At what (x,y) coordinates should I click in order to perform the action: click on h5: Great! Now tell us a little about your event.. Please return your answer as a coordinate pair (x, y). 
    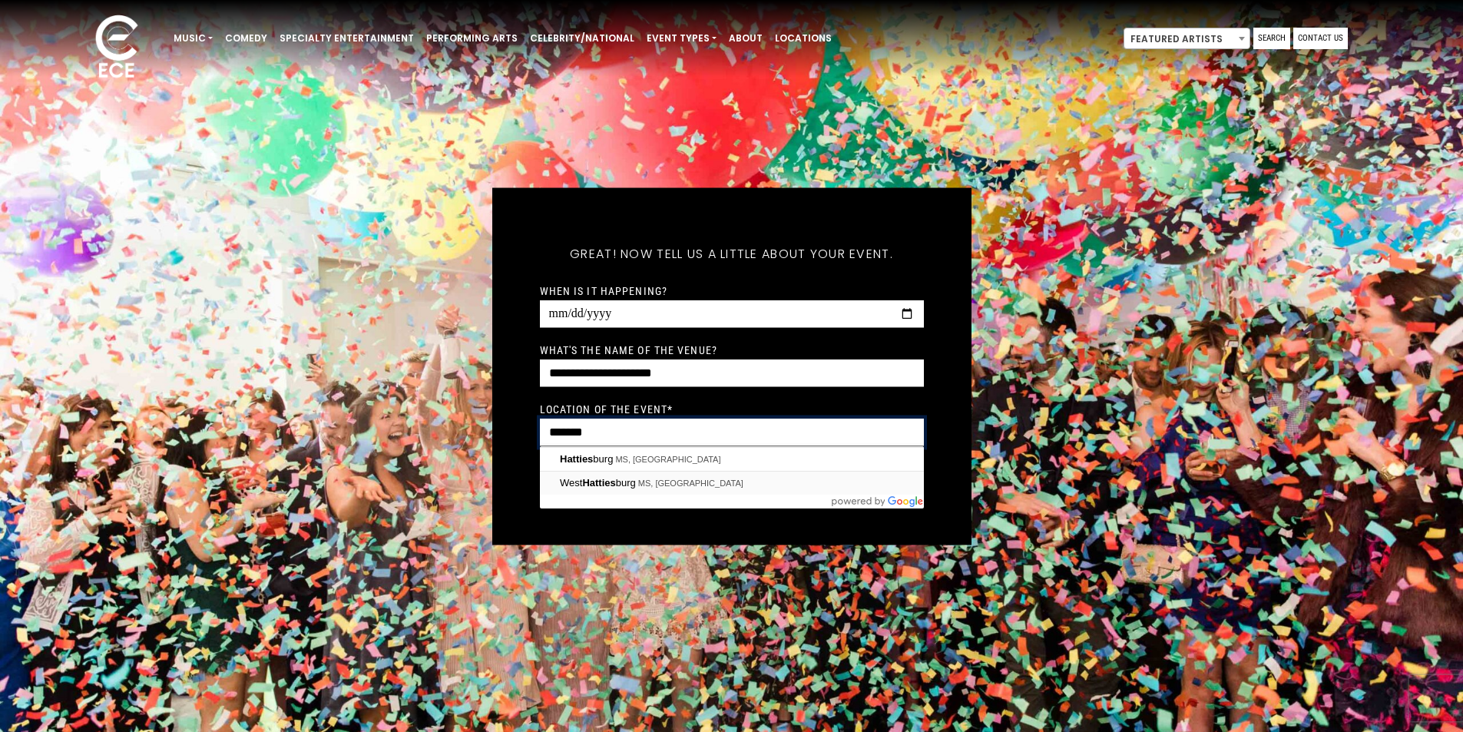
    Looking at the image, I should click on (732, 253).